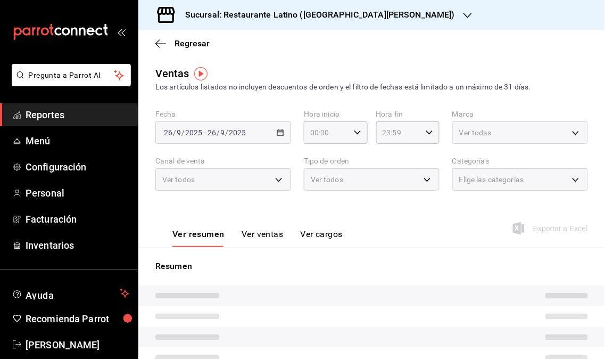  Describe the element at coordinates (201, 73) in the screenshot. I see `img: Tooltip marker` at that location.